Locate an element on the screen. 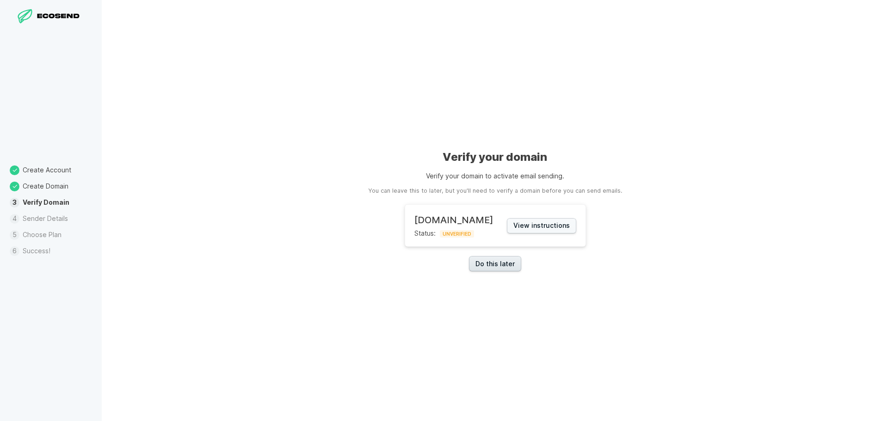  aside: You can leave this to later, but you'll need to verify a domain before you can send emails. is located at coordinates (495, 191).